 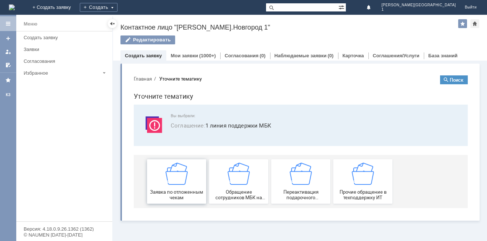 I want to click on div: Сделать домашней страницей, so click(x=475, y=24).